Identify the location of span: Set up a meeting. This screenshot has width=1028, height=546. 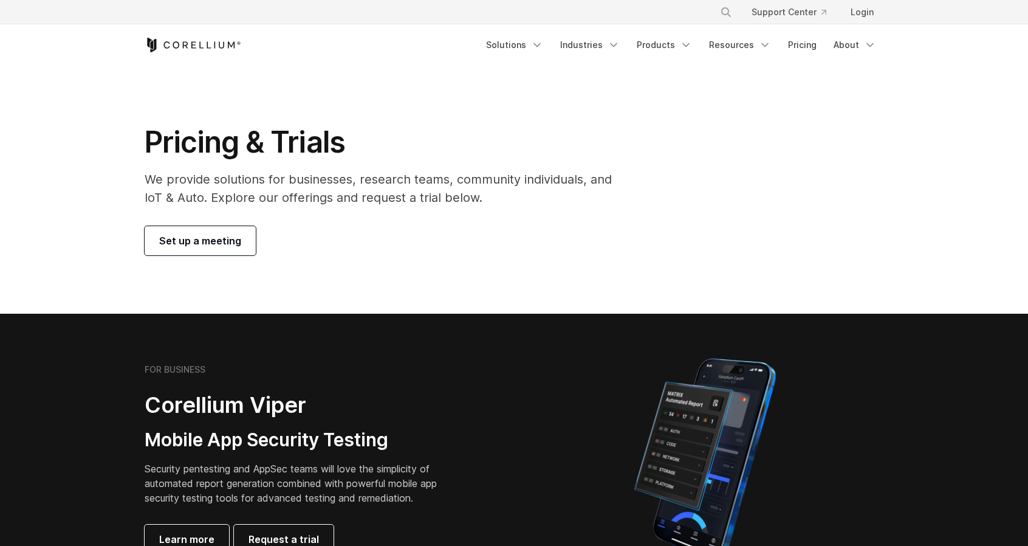
(200, 241).